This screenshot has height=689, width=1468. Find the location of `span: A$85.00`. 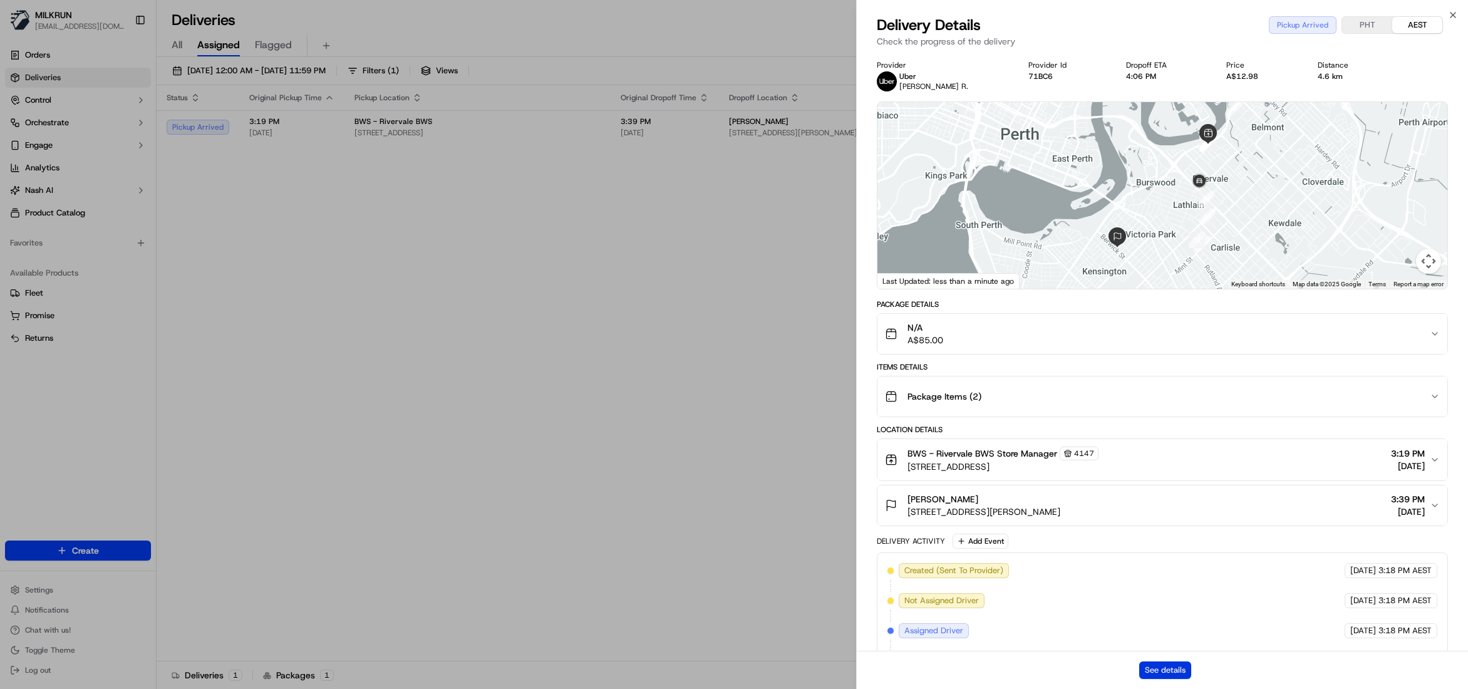

span: A$85.00 is located at coordinates (925, 340).